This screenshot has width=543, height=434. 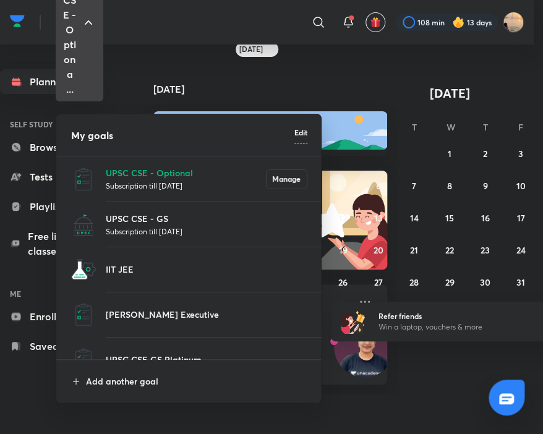 I want to click on button: Manage, so click(x=286, y=179).